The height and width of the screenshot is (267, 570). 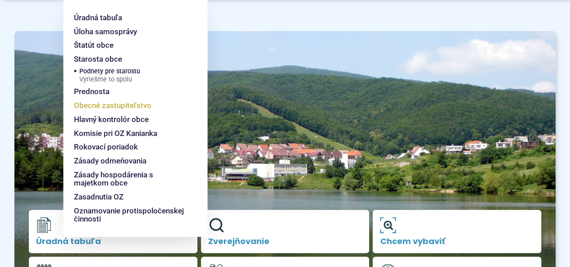 What do you see at coordinates (105, 32) in the screenshot?
I see `span: Úloha samosprávy` at bounding box center [105, 32].